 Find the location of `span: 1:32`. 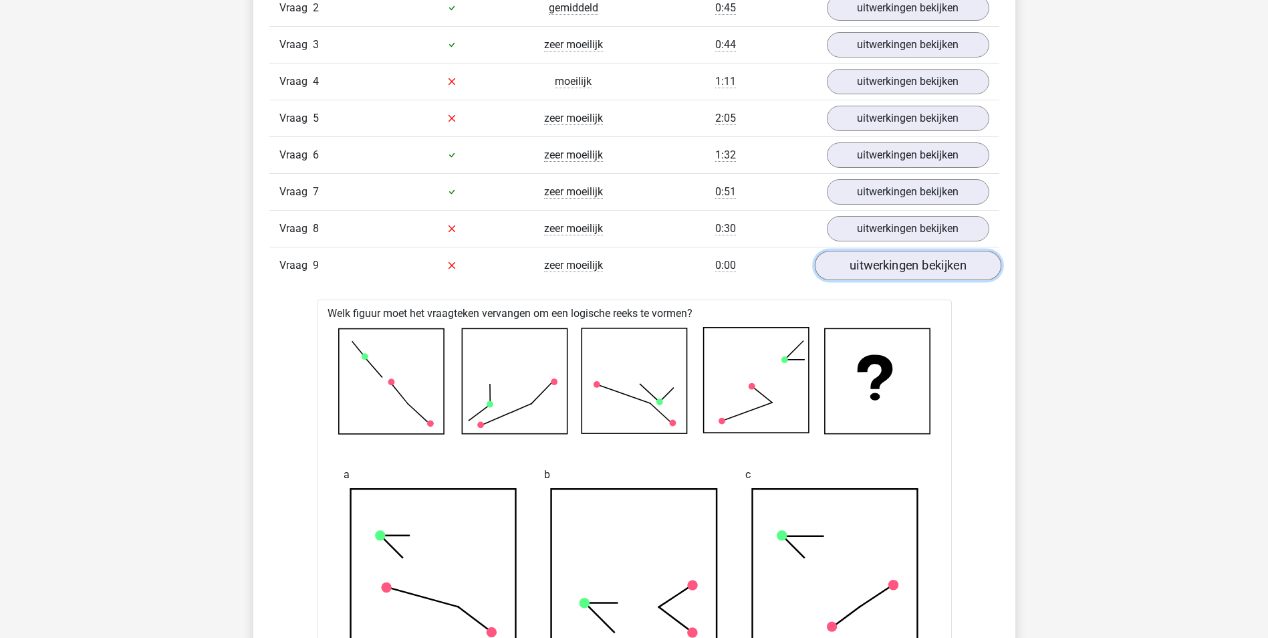

span: 1:32 is located at coordinates (725, 155).